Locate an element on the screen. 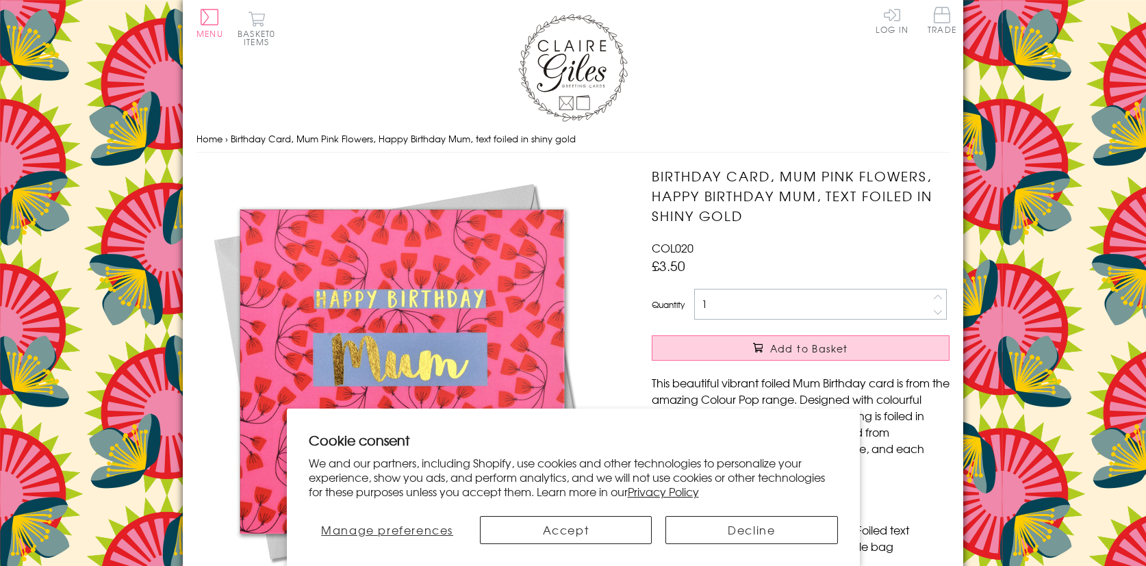 The width and height of the screenshot is (1146, 566). label: Quantity is located at coordinates (668, 305).